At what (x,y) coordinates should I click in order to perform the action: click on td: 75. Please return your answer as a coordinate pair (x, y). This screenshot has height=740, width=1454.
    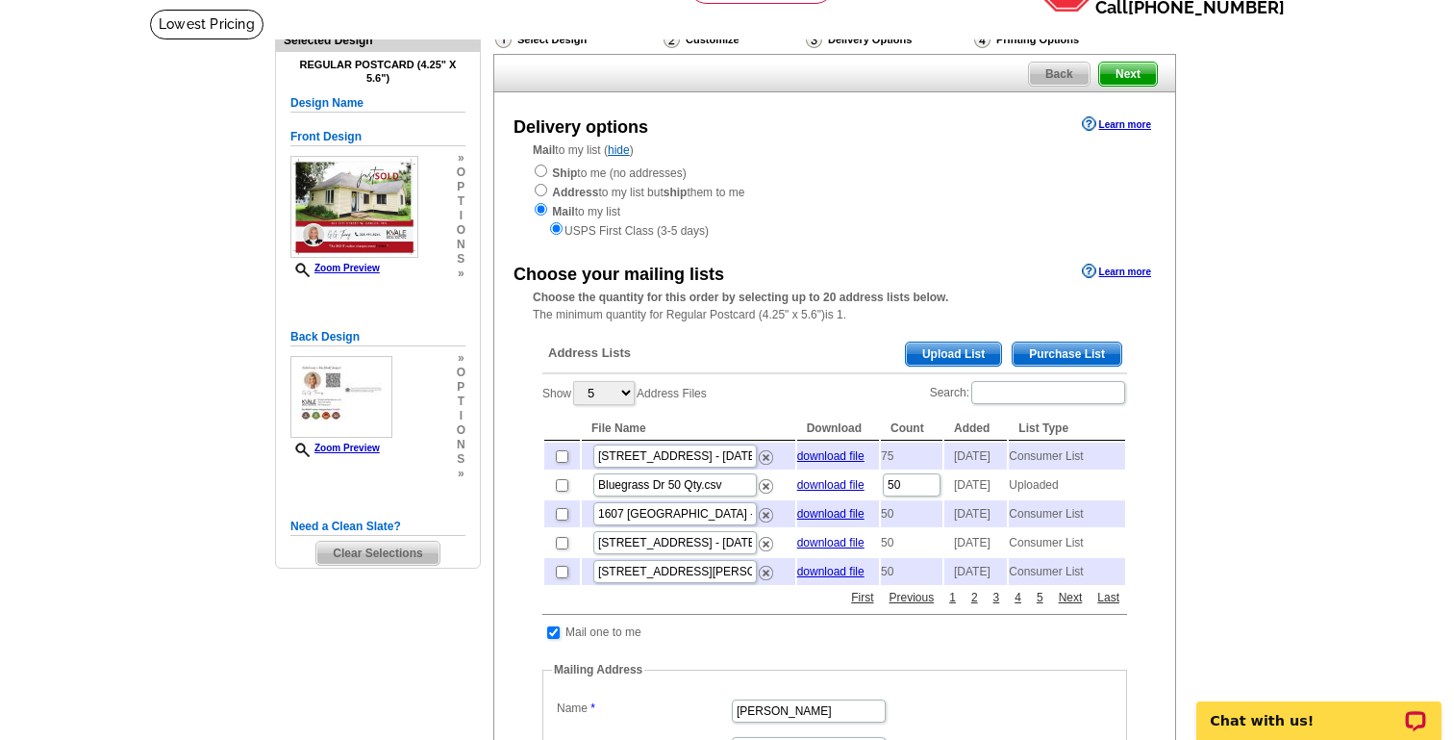
    Looking at the image, I should click on (912, 456).